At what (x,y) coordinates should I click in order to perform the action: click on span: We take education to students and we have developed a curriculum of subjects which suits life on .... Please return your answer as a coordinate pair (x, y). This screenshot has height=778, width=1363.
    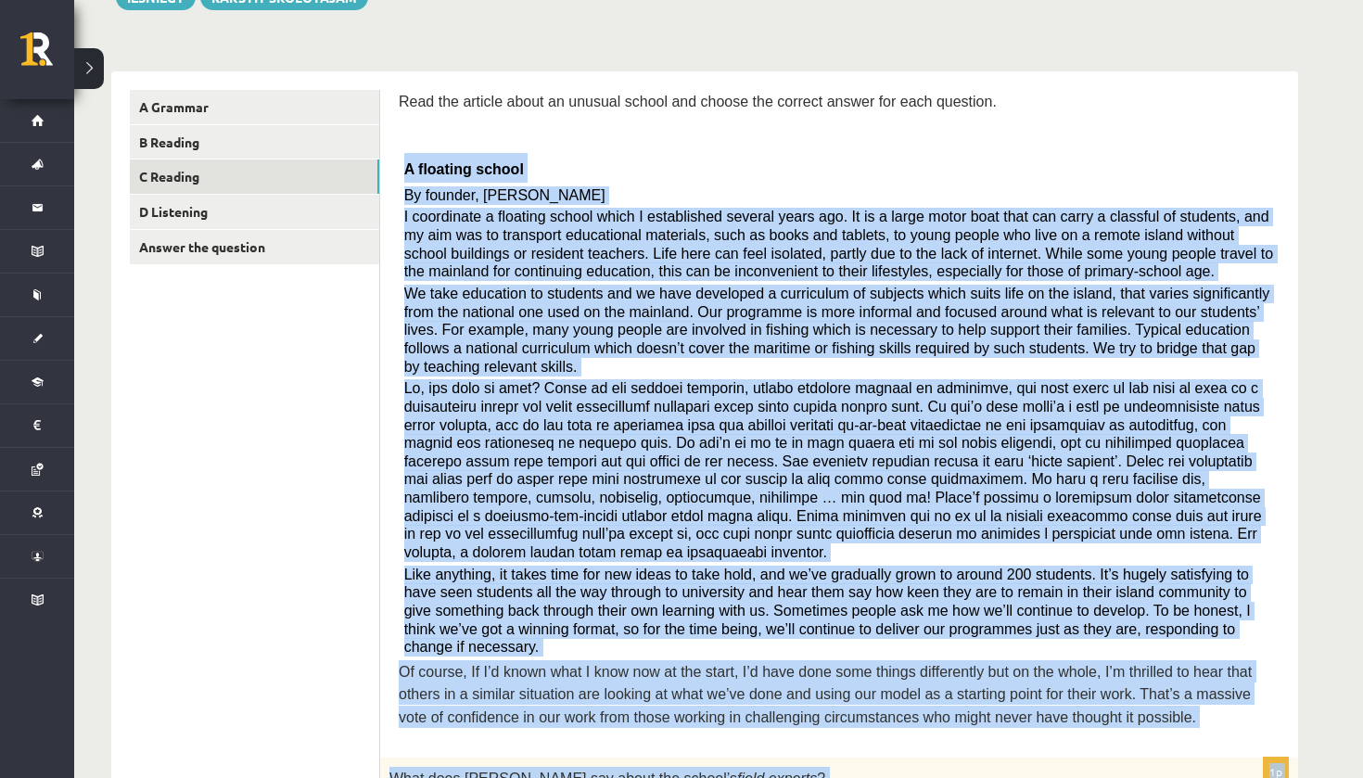
    Looking at the image, I should click on (837, 330).